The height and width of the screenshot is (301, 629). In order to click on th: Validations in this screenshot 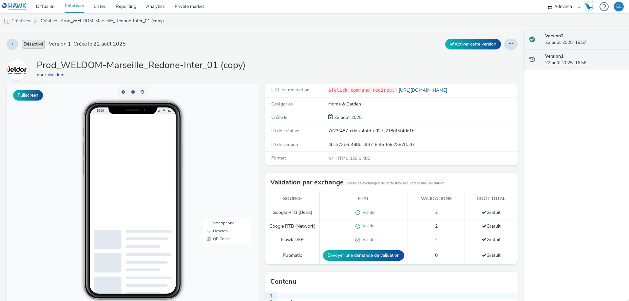, I will do `click(437, 199)`.